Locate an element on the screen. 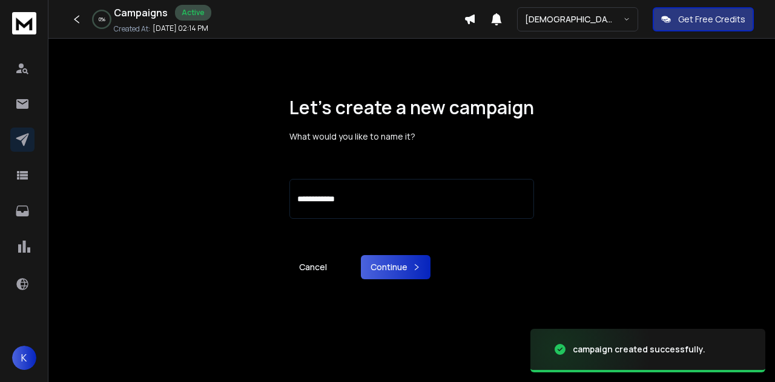  button: K is located at coordinates (24, 358).